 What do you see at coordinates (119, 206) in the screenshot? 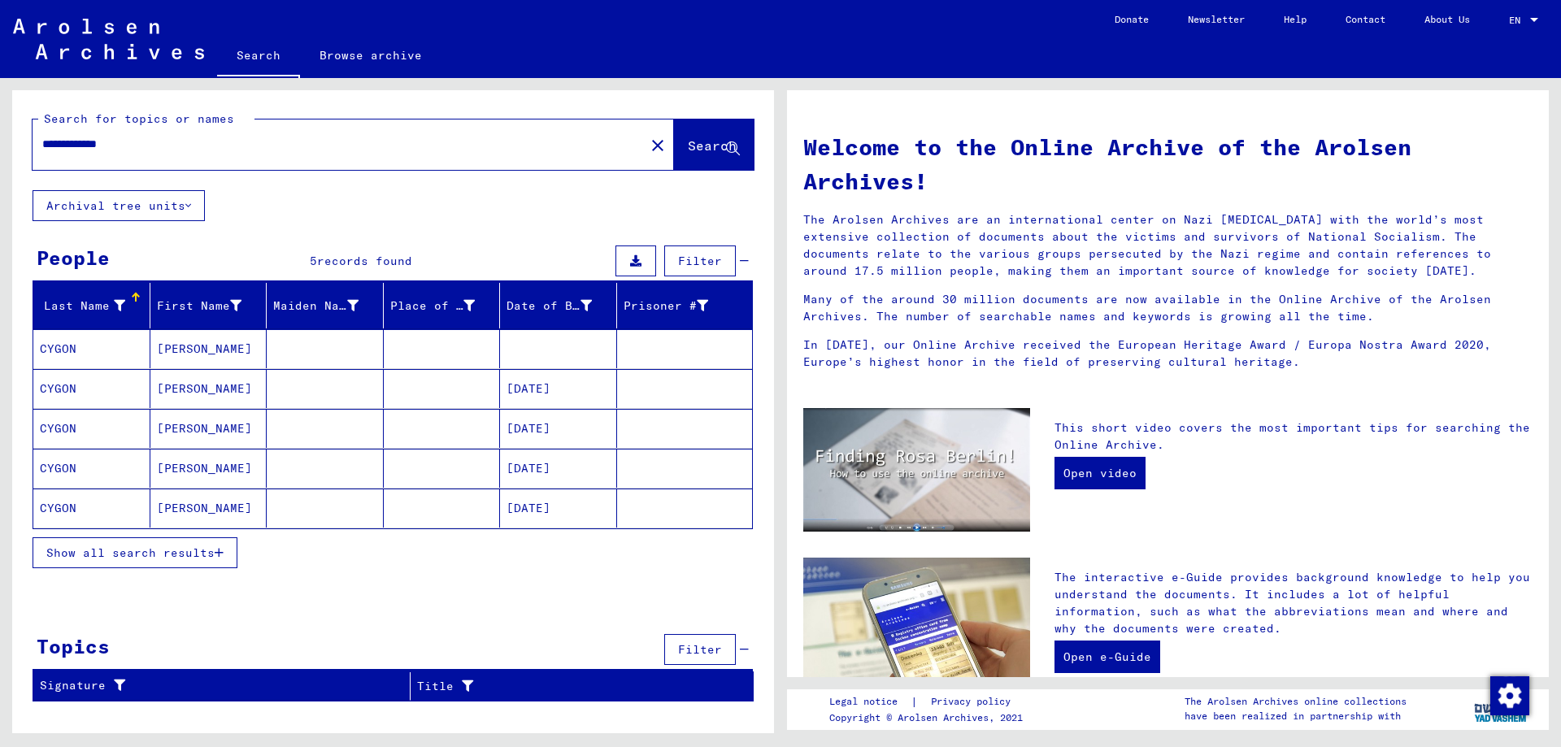
I see `button: Archival tree units` at bounding box center [119, 206].